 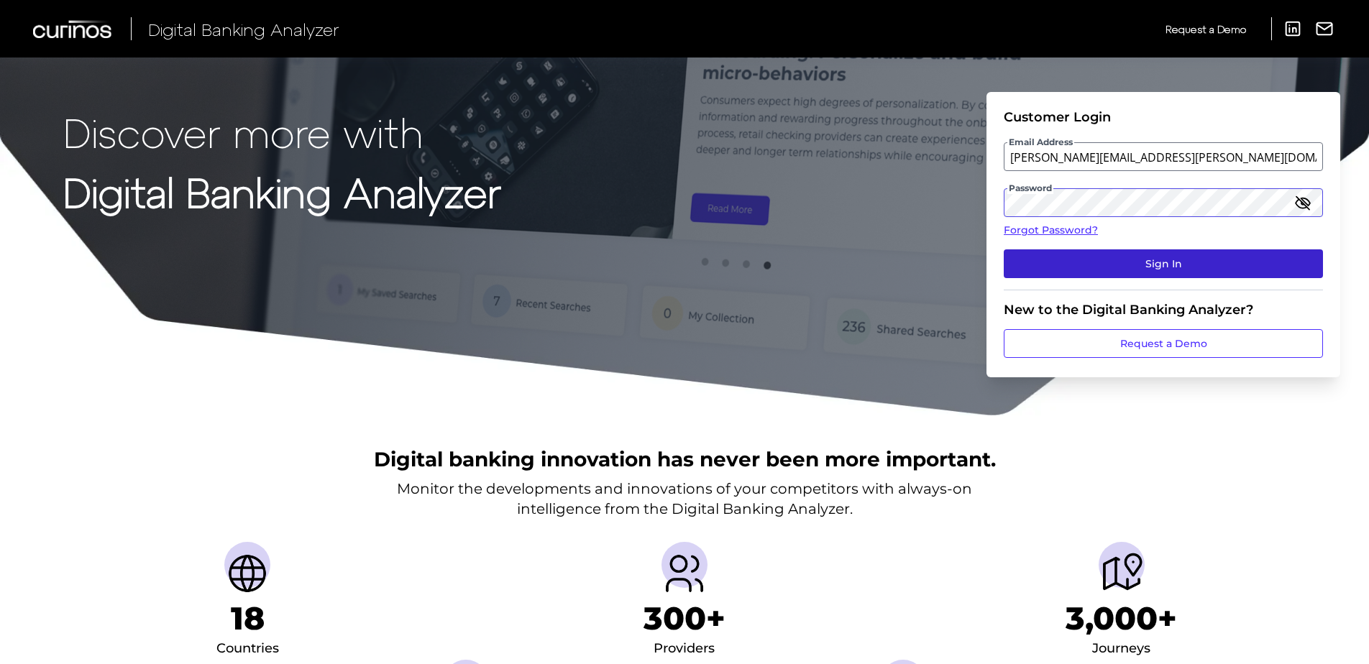 What do you see at coordinates (1163, 264) in the screenshot?
I see `button: Sign In` at bounding box center [1163, 264].